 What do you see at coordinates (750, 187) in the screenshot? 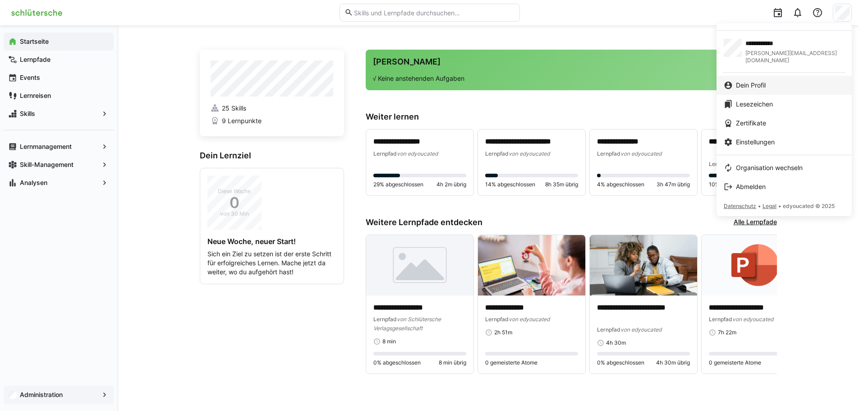
I see `span: Abmelden` at bounding box center [750, 187].